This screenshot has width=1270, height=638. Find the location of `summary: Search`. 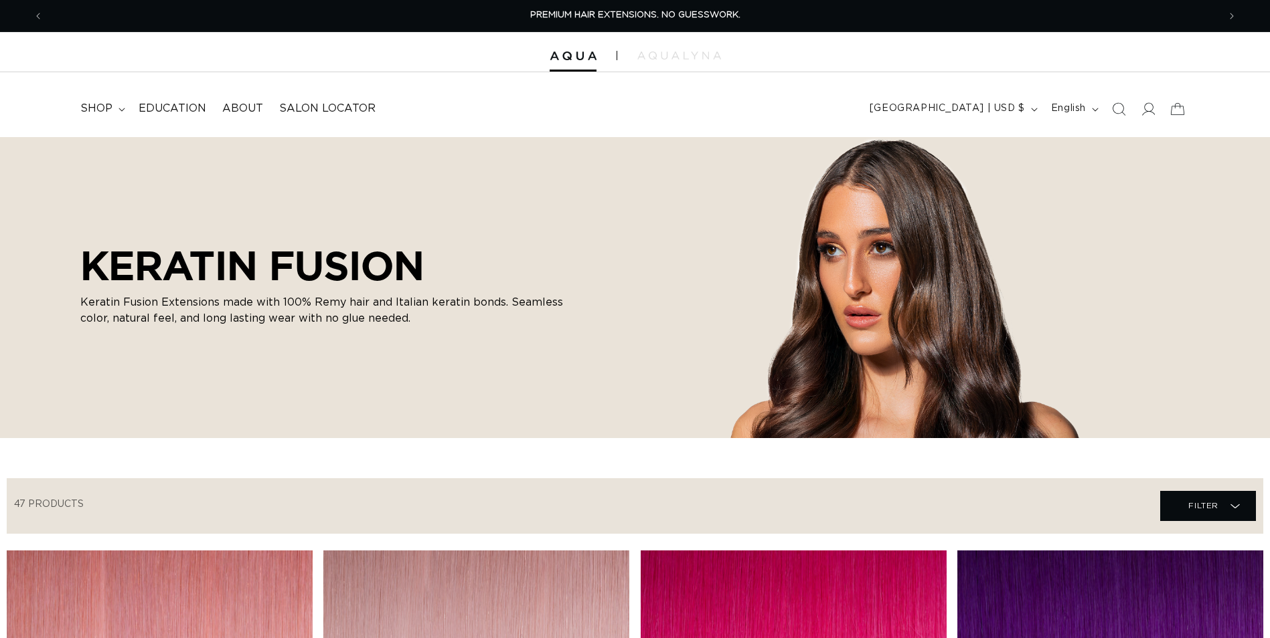

summary: Search is located at coordinates (1118, 109).